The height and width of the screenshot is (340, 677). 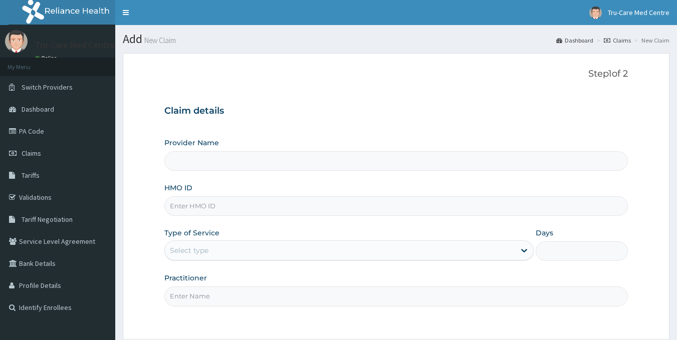 What do you see at coordinates (31, 175) in the screenshot?
I see `span: Tariffs` at bounding box center [31, 175].